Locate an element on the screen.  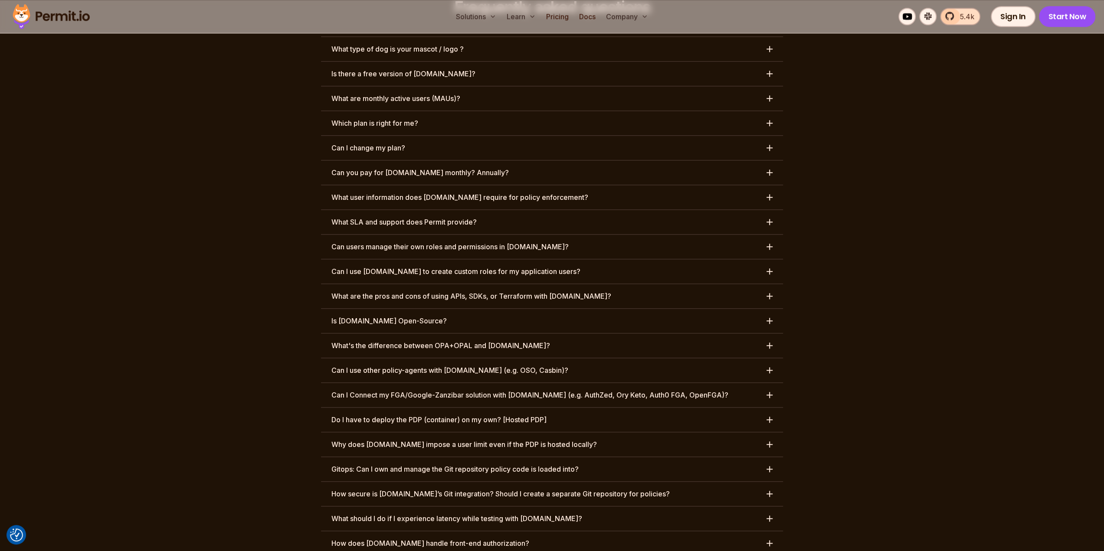
a: Pricing is located at coordinates (557, 16).